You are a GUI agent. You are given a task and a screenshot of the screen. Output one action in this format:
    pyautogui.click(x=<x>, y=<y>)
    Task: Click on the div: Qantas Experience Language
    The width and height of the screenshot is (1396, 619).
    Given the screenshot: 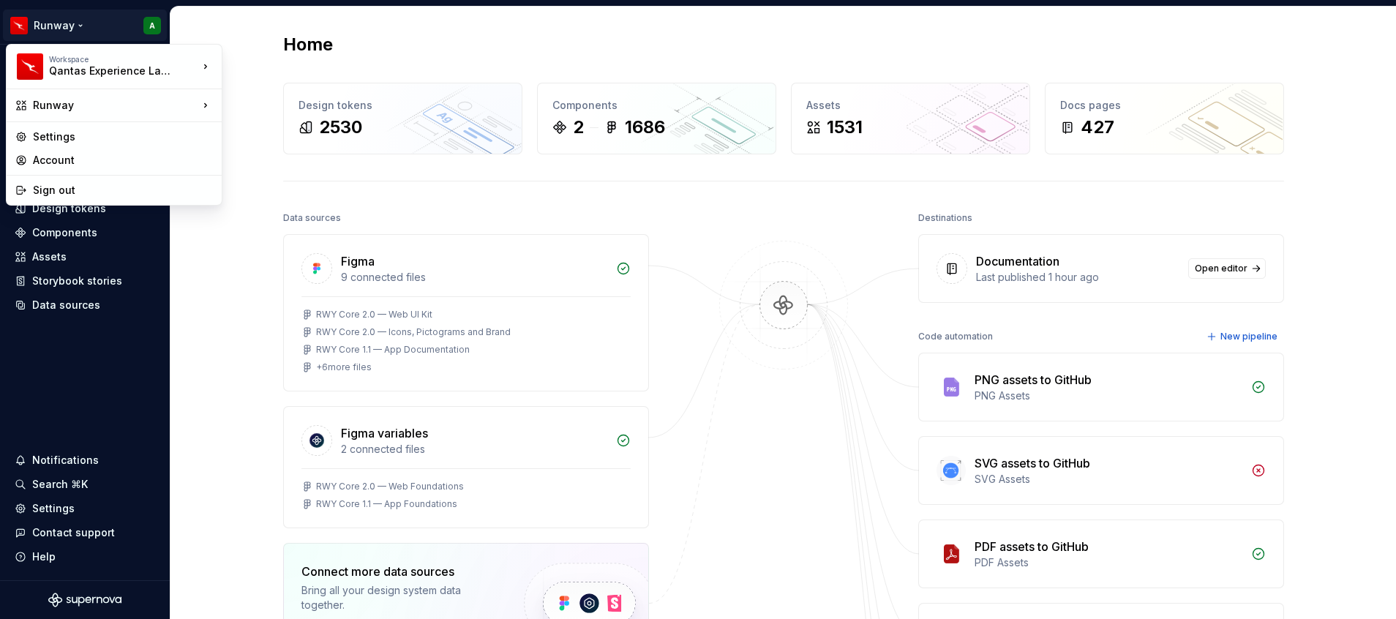 What is the action you would take?
    pyautogui.click(x=111, y=71)
    